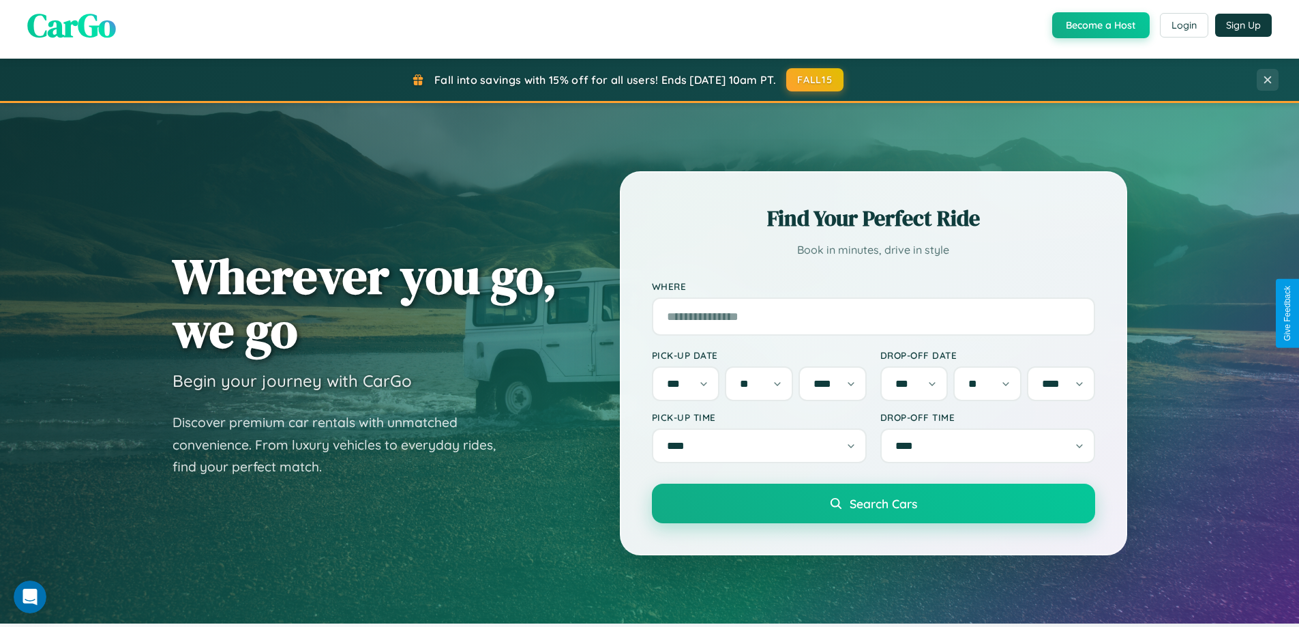  I want to click on button: Become a Host, so click(1100, 25).